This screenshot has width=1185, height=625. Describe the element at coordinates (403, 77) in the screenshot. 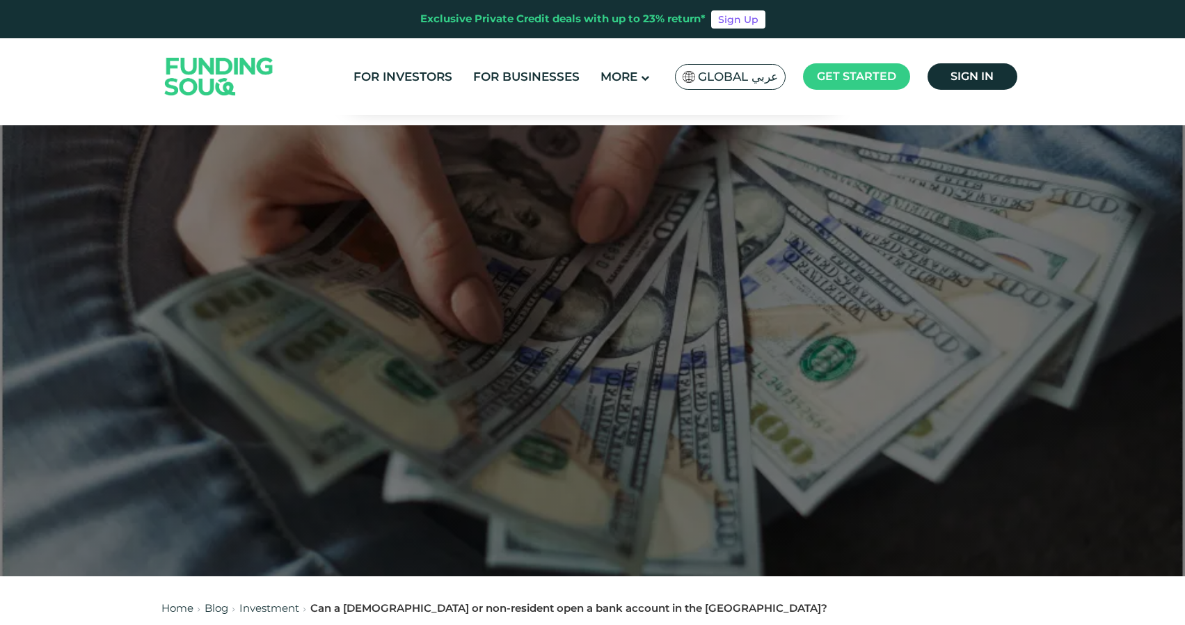

I see `a: For Investors` at that location.